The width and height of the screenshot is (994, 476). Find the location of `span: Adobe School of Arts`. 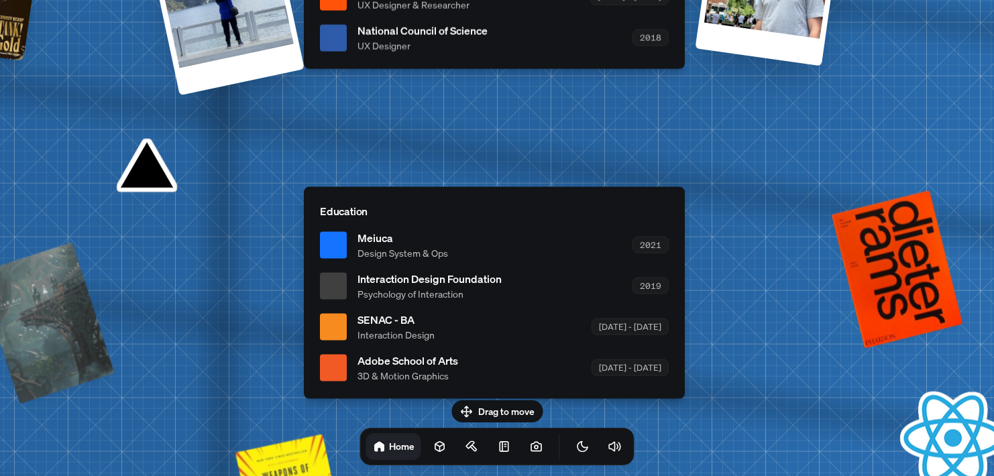

span: Adobe School of Arts is located at coordinates (408, 361).